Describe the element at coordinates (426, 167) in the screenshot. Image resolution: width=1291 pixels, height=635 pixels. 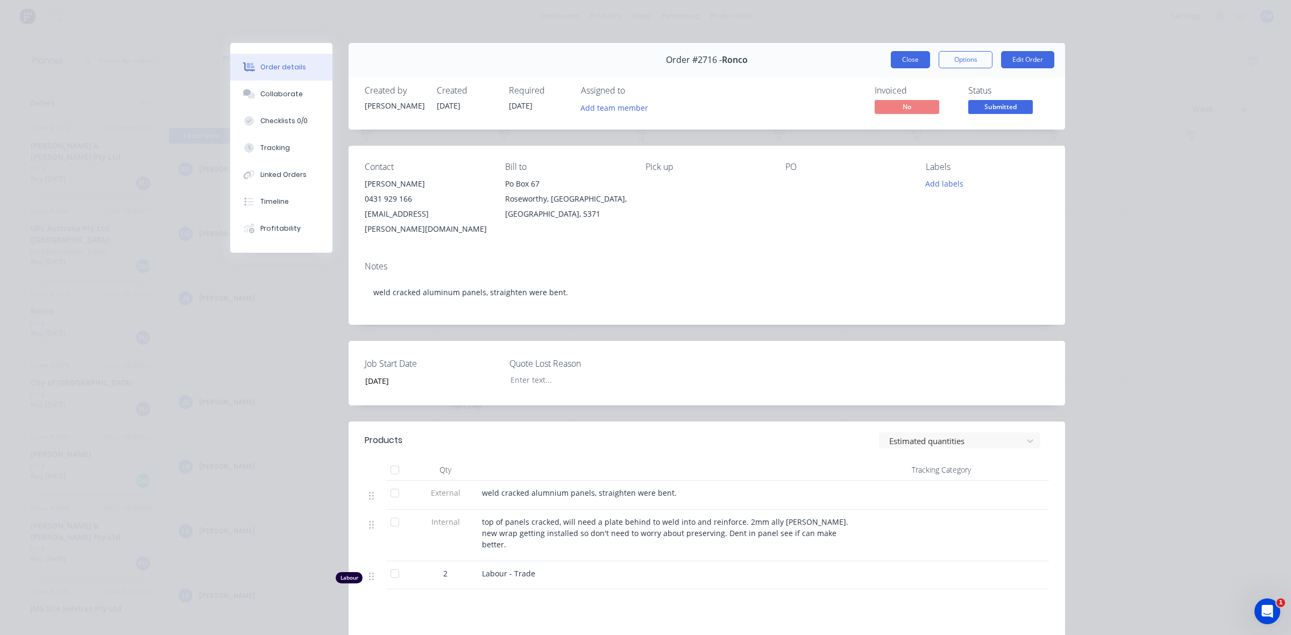
I see `div: Contact` at that location.